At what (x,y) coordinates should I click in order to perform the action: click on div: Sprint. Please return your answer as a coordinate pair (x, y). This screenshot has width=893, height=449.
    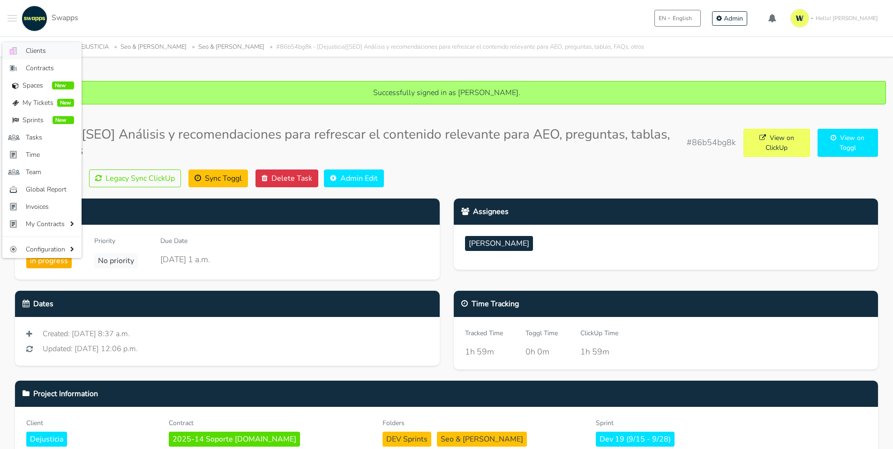
    Looking at the image, I should click on (695, 423).